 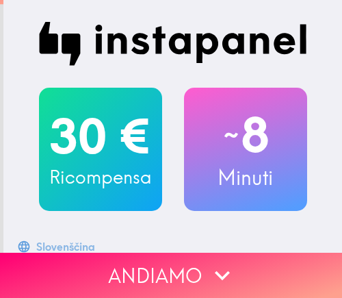 What do you see at coordinates (246, 177) in the screenshot?
I see `h3: Minuti` at bounding box center [246, 177].